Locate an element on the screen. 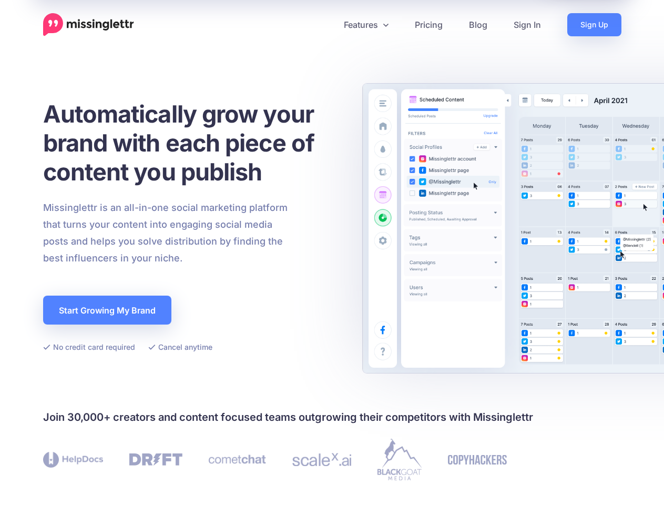 The height and width of the screenshot is (505, 664). a: Home is located at coordinates (88, 25).